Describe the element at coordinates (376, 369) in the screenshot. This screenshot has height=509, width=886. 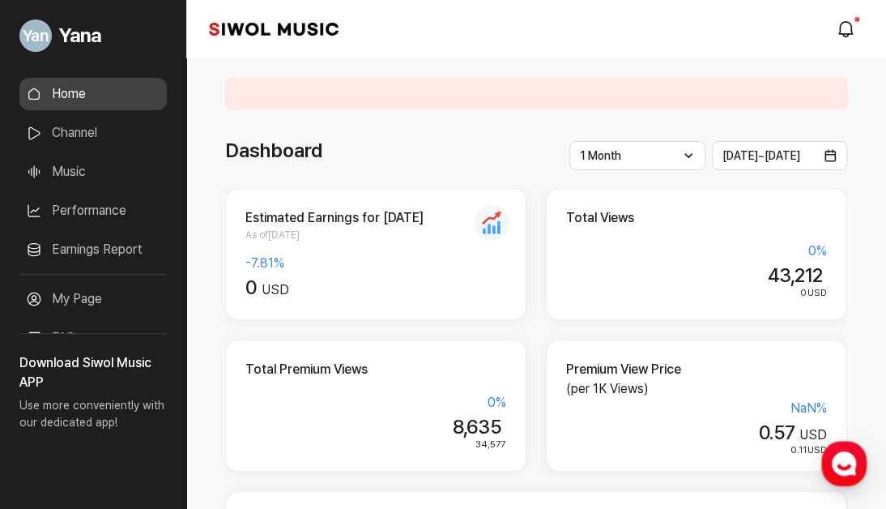
I see `h2: Total Premium Views` at that location.